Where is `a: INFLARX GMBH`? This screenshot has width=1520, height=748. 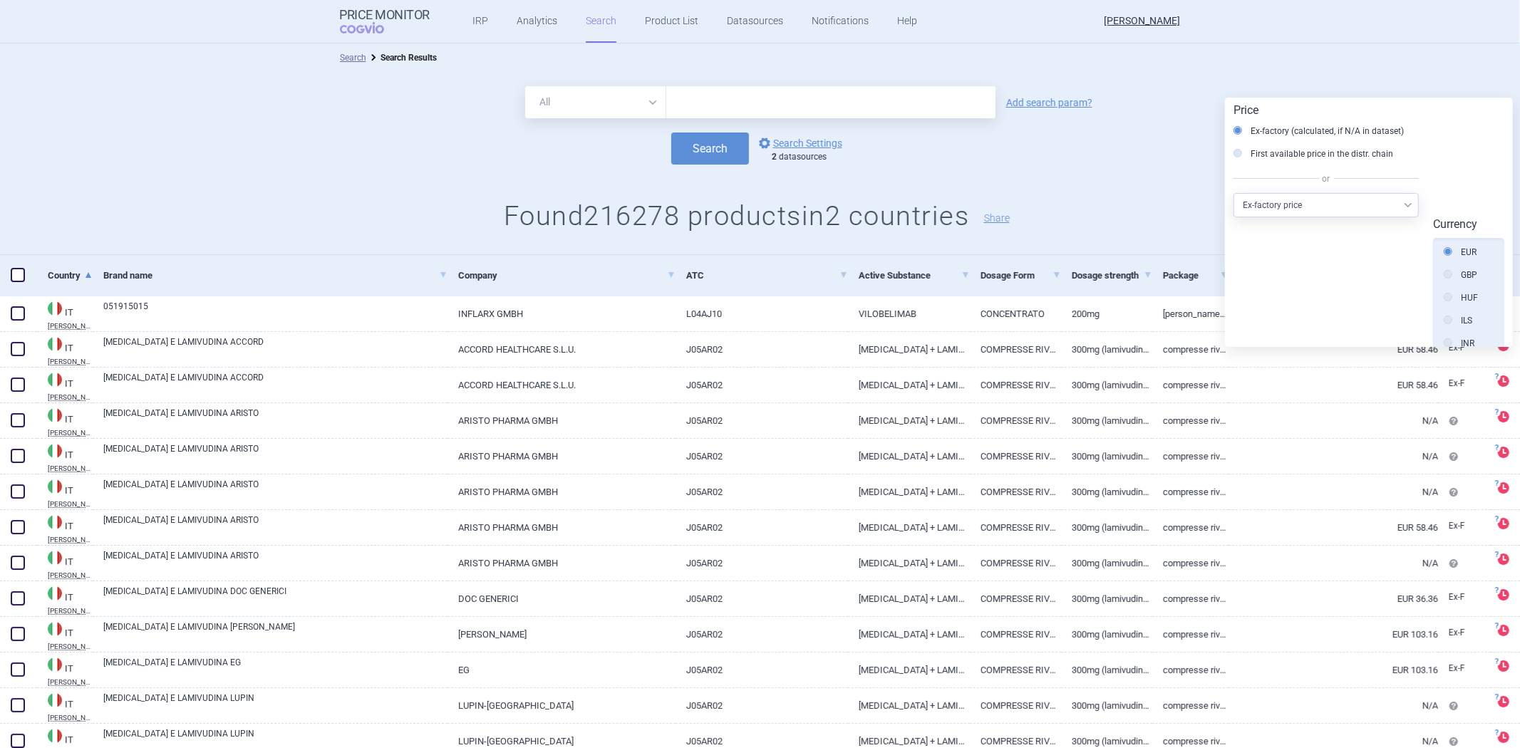
a: INFLARX GMBH is located at coordinates (561, 313).